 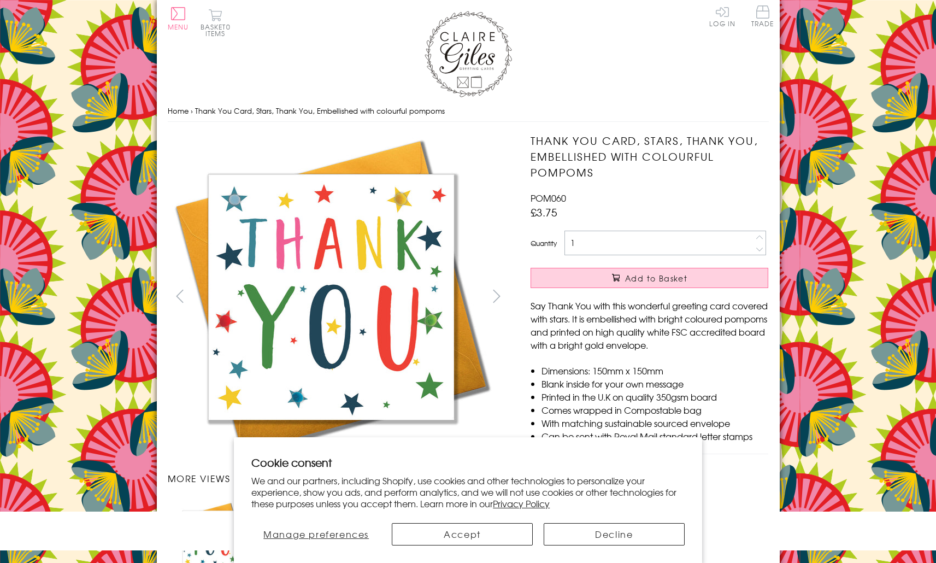 I want to click on span: £3.75, so click(x=544, y=212).